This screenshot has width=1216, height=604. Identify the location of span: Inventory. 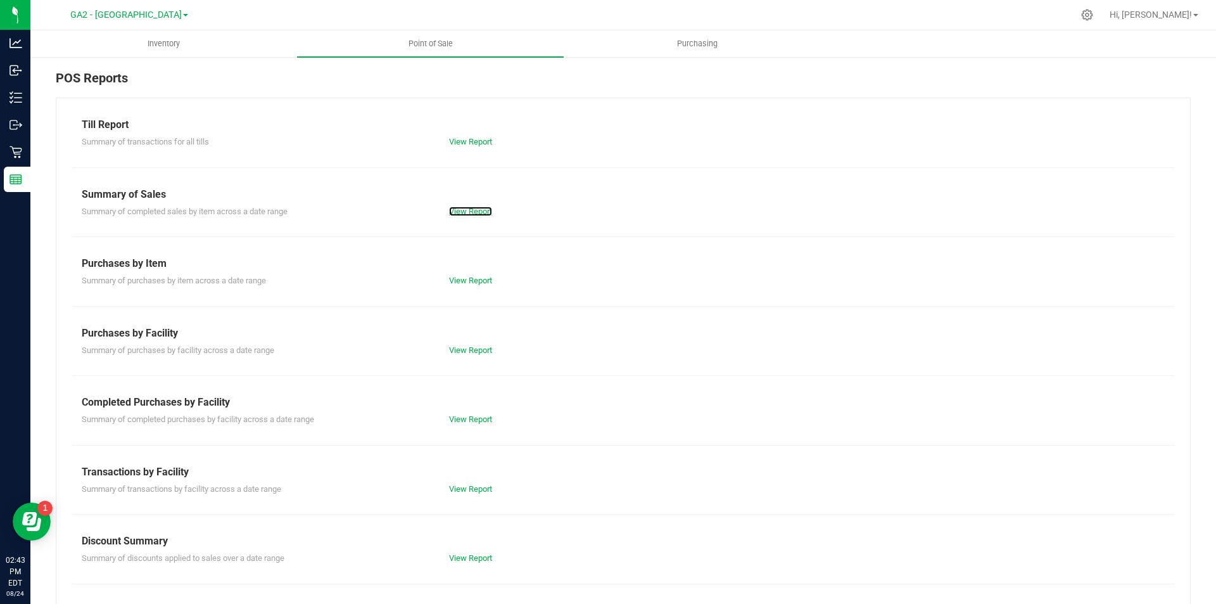
(163, 44).